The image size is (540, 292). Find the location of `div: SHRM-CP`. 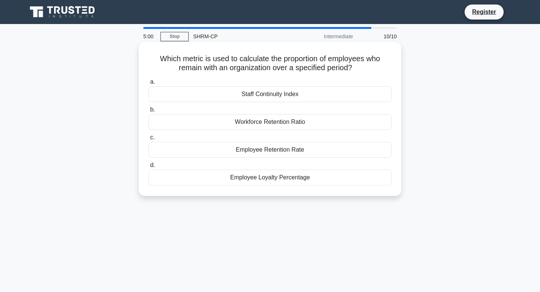

div: SHRM-CP is located at coordinates (240, 36).